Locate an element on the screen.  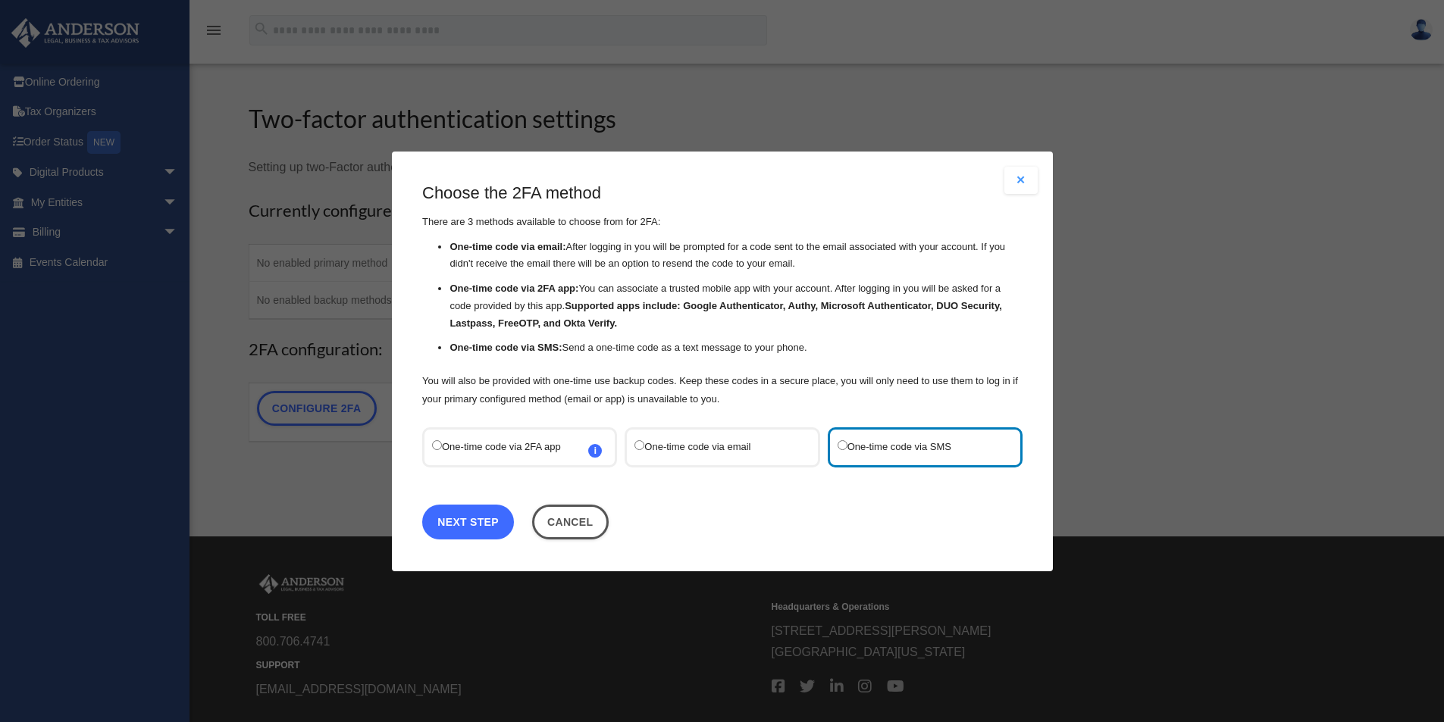
strong: One-time code via 2FA app: is located at coordinates (514, 288).